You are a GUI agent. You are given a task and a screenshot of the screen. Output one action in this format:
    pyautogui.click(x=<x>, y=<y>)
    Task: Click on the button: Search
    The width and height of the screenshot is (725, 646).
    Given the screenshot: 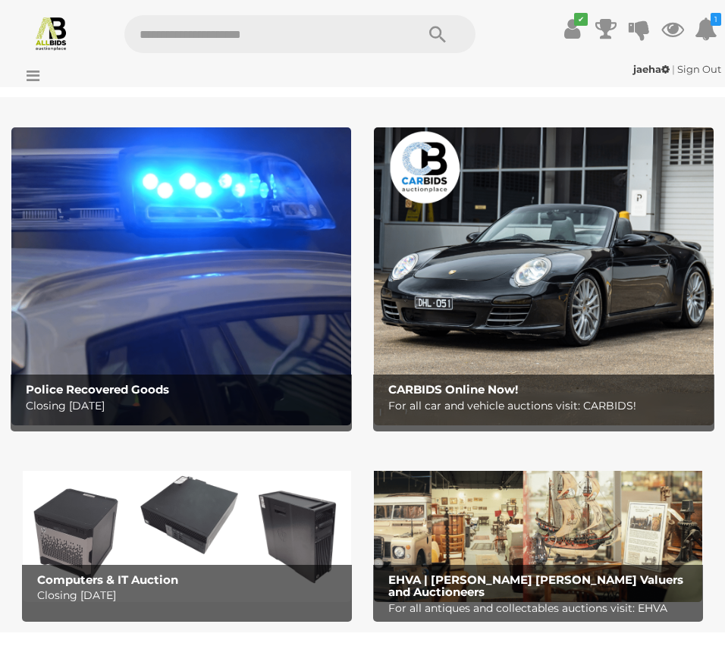 What is the action you would take?
    pyautogui.click(x=438, y=34)
    